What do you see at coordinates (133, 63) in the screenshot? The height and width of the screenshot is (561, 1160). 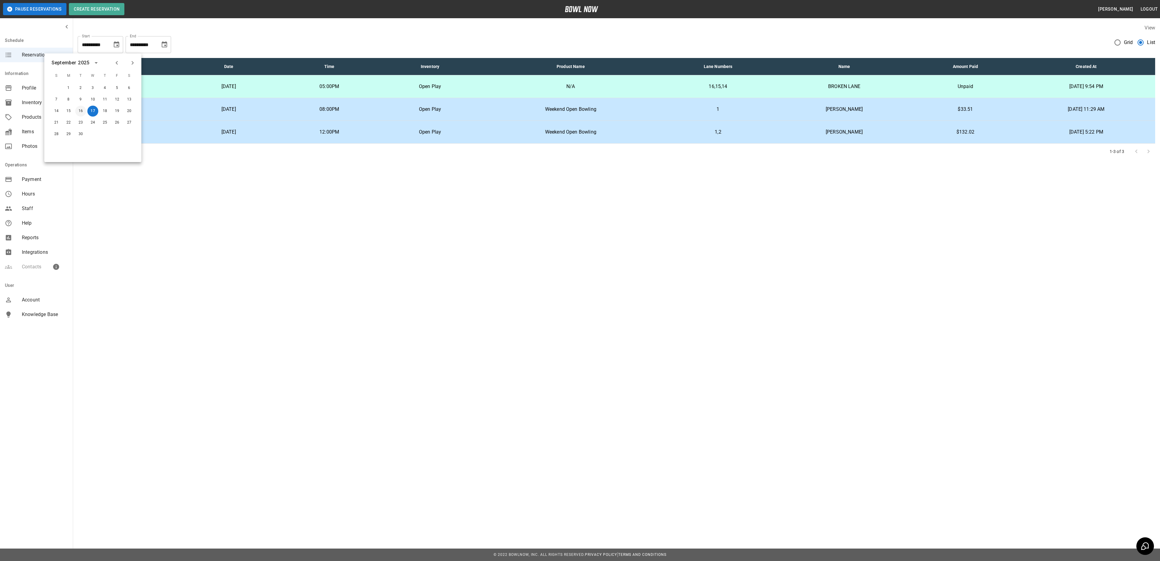 I see `button: Next month` at bounding box center [133, 63].